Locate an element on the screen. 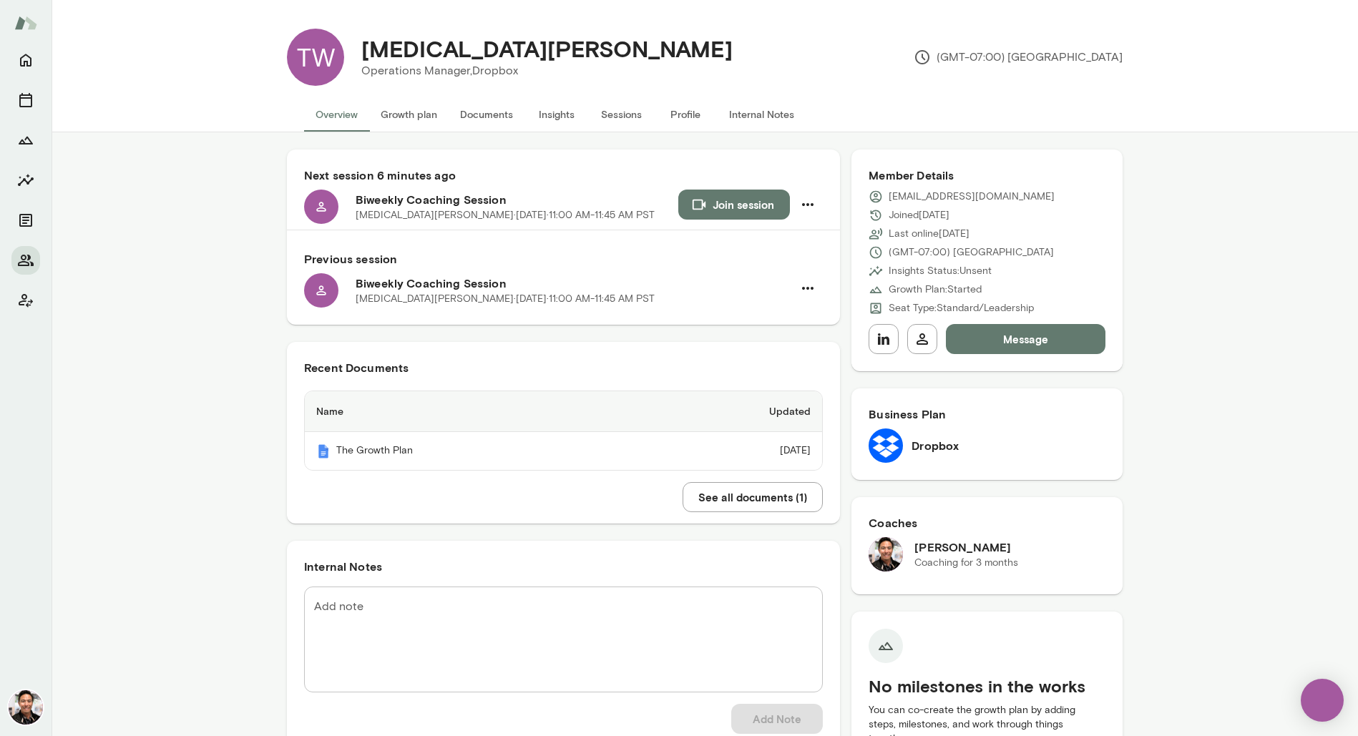 The image size is (1358, 736). img: Mento | Coaching sessions is located at coordinates (323, 451).